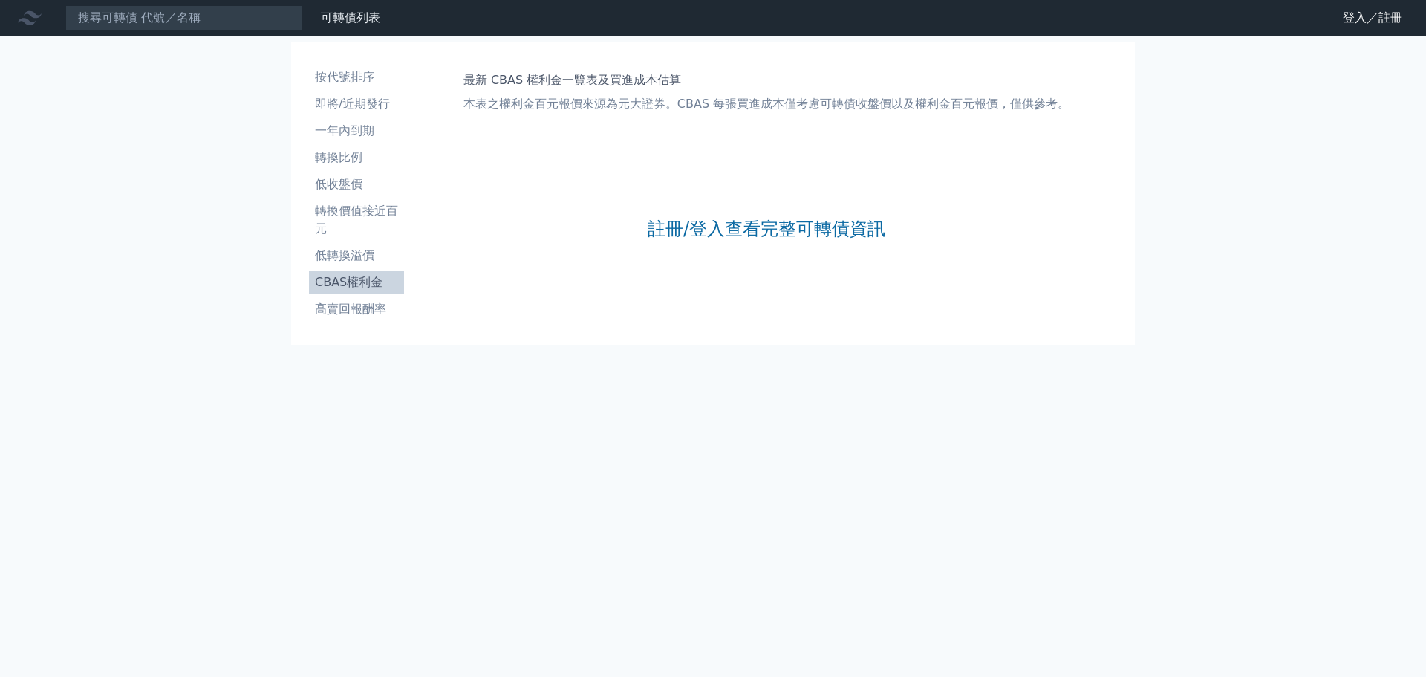  Describe the element at coordinates (357, 184) in the screenshot. I see `a: 低收盤價` at that location.